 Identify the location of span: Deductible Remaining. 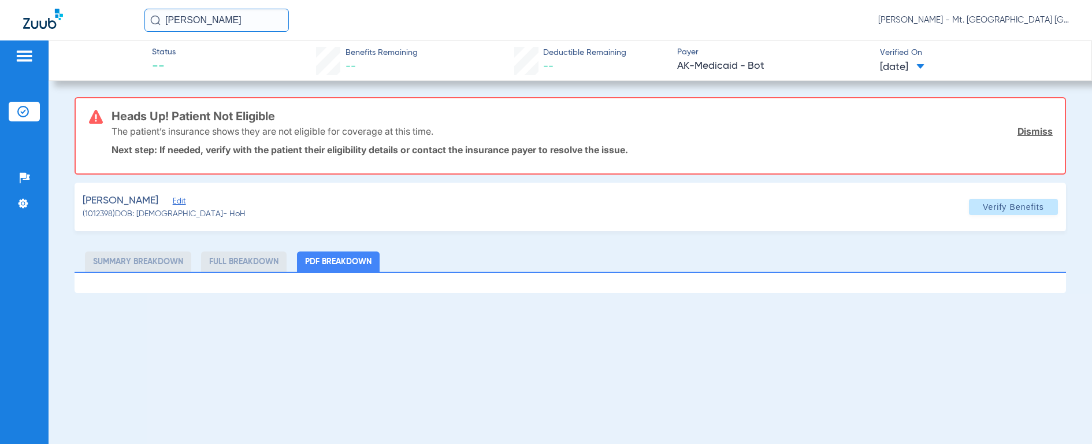
(585, 53).